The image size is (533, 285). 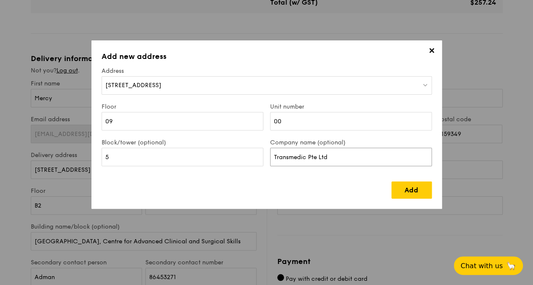 I want to click on label: Address, so click(x=267, y=71).